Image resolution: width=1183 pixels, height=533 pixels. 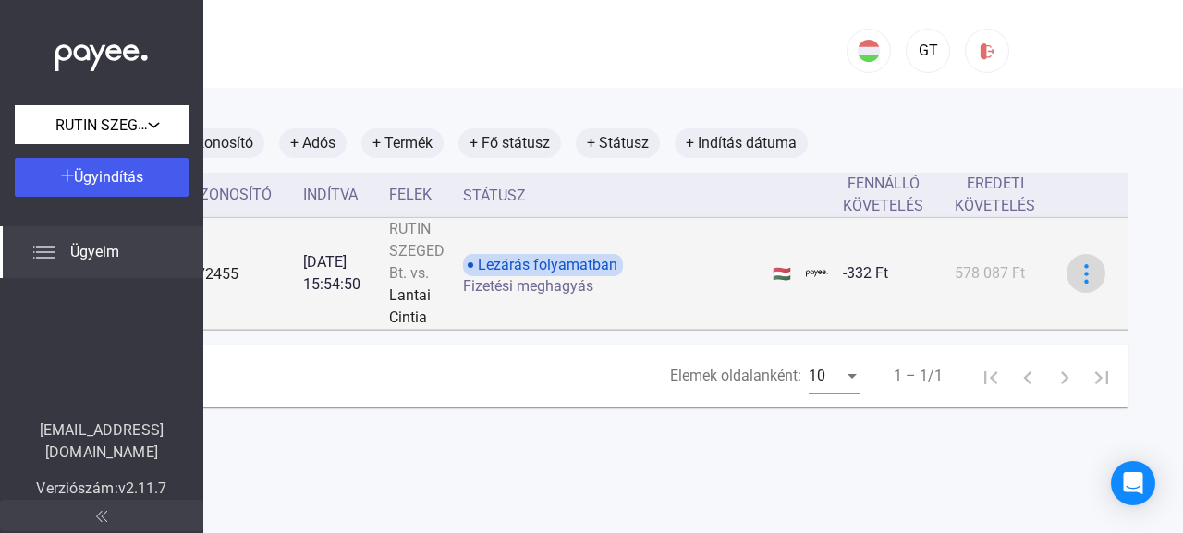 What do you see at coordinates (102, 177) in the screenshot?
I see `button: Ügyindítás` at bounding box center [102, 177].